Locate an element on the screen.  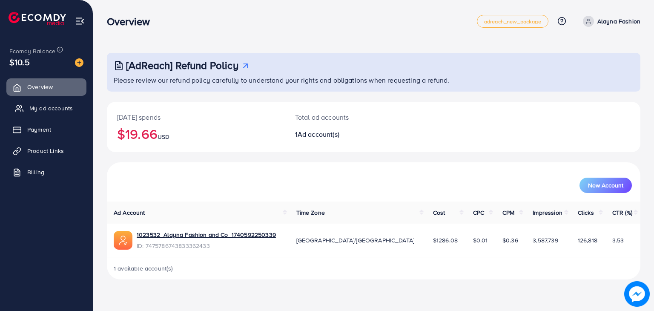
h2: $19.66 is located at coordinates (196, 134).